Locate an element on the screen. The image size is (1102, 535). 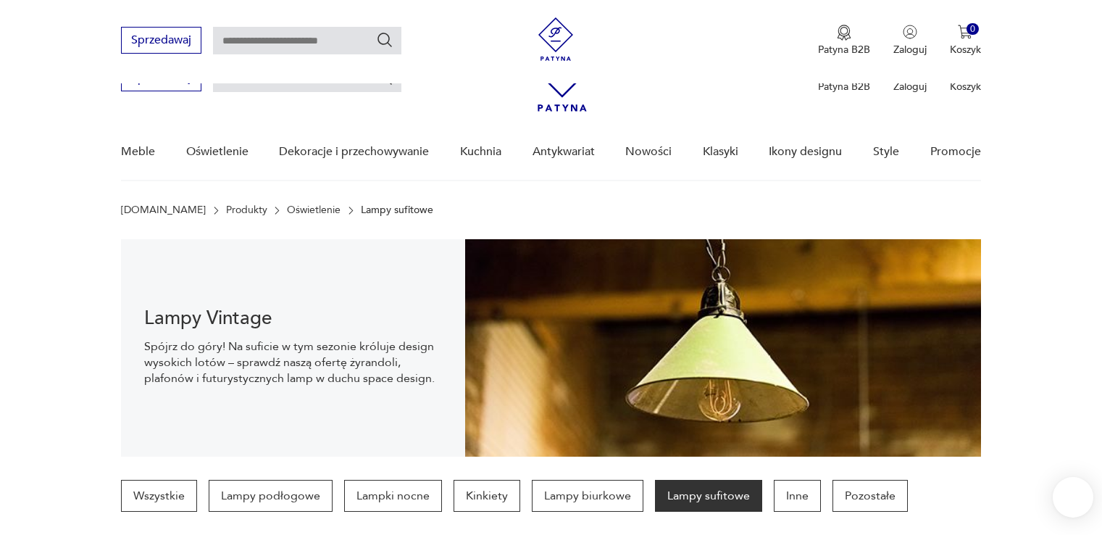
a: Kinkiety is located at coordinates (487, 496).